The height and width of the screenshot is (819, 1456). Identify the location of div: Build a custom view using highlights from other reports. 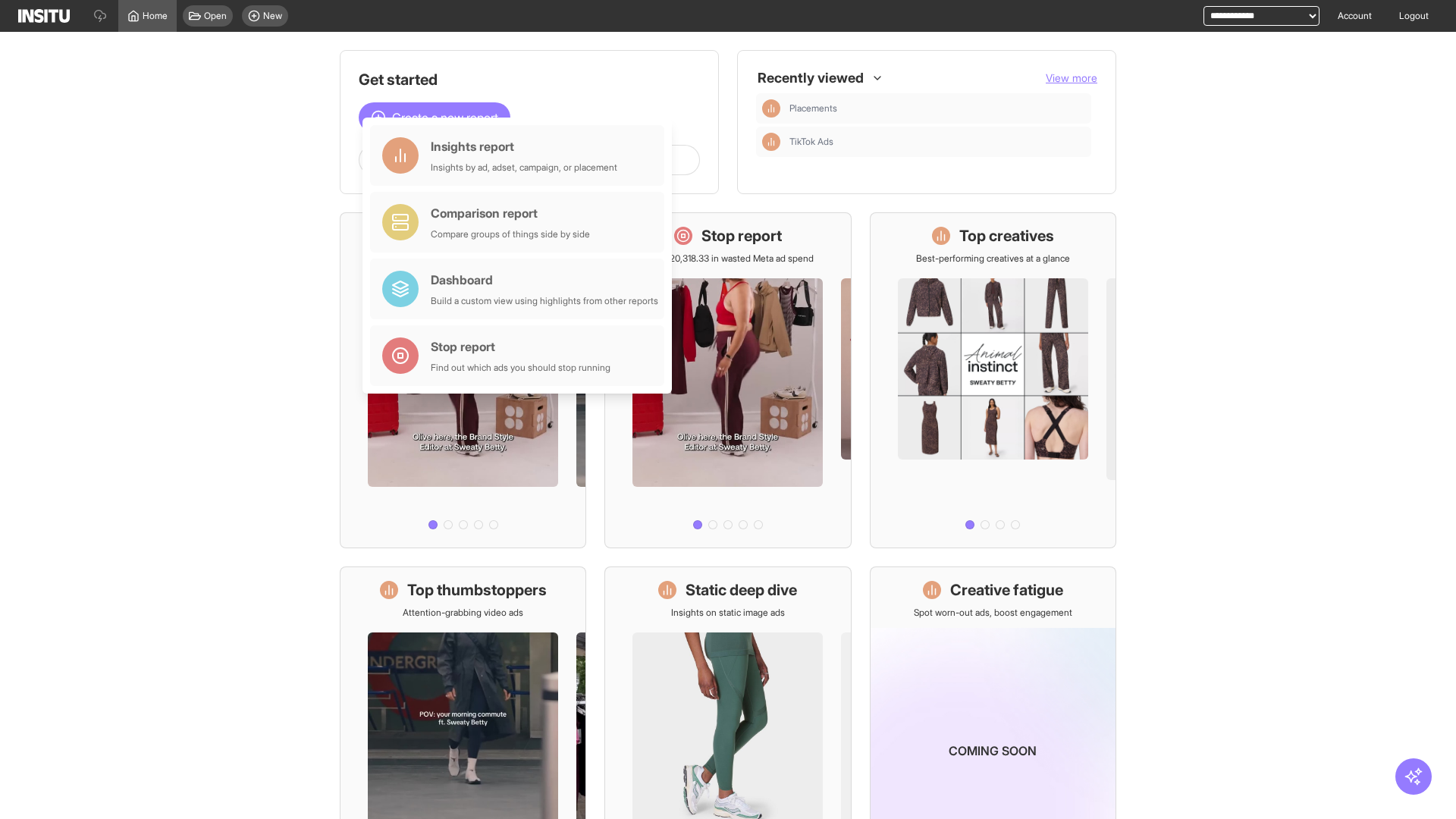
(545, 301).